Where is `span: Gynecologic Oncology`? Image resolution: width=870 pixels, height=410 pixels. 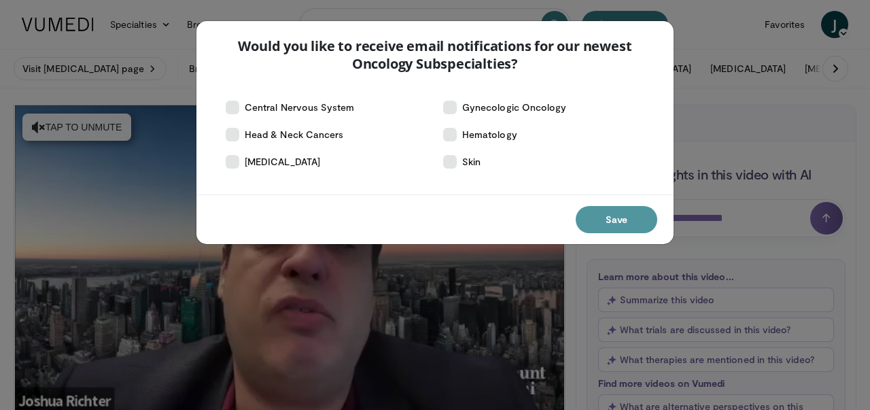
span: Gynecologic Oncology is located at coordinates (514, 107).